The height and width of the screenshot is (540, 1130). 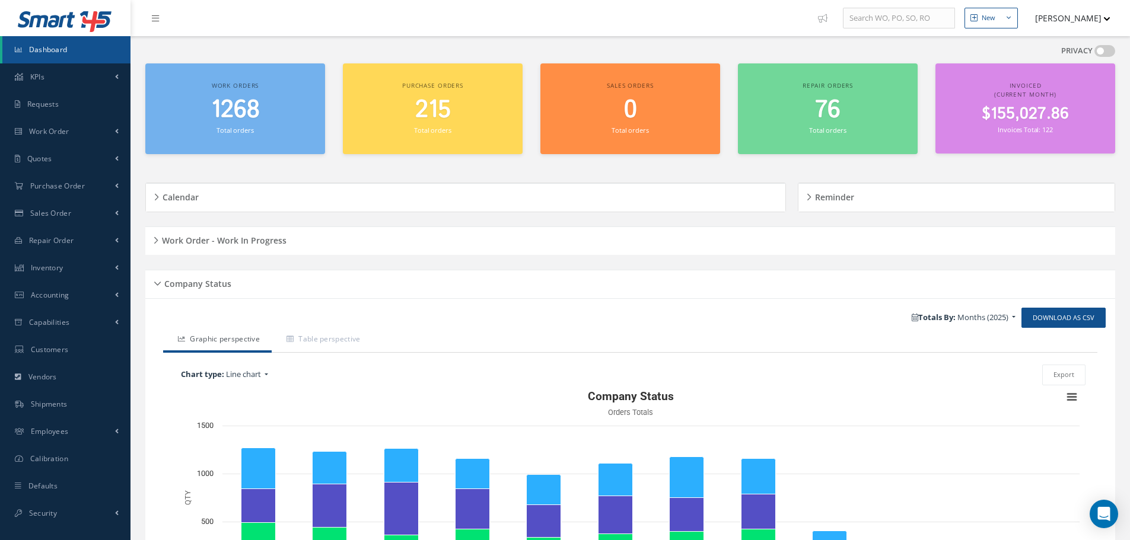 I want to click on span: Work orders, so click(x=235, y=85).